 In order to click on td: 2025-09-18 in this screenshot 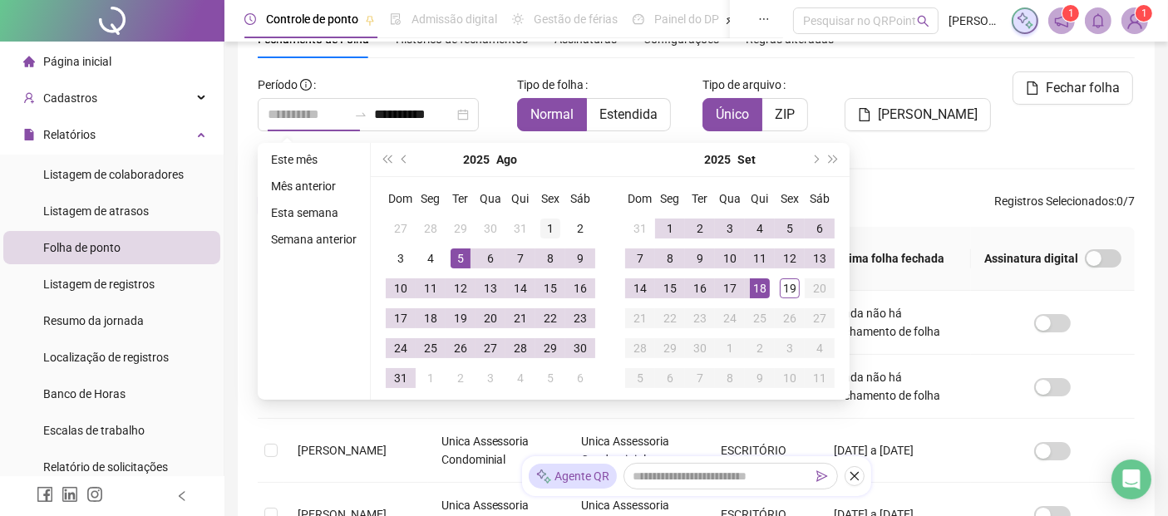, I will do `click(760, 288)`.